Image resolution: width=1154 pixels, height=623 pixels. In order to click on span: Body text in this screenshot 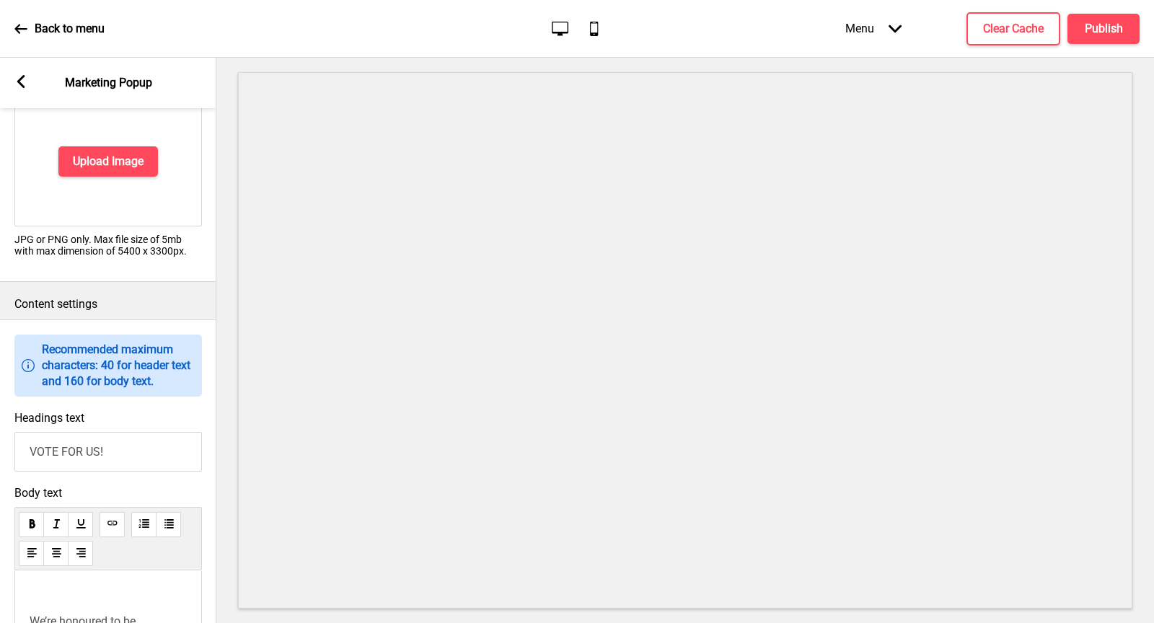, I will do `click(108, 493)`.